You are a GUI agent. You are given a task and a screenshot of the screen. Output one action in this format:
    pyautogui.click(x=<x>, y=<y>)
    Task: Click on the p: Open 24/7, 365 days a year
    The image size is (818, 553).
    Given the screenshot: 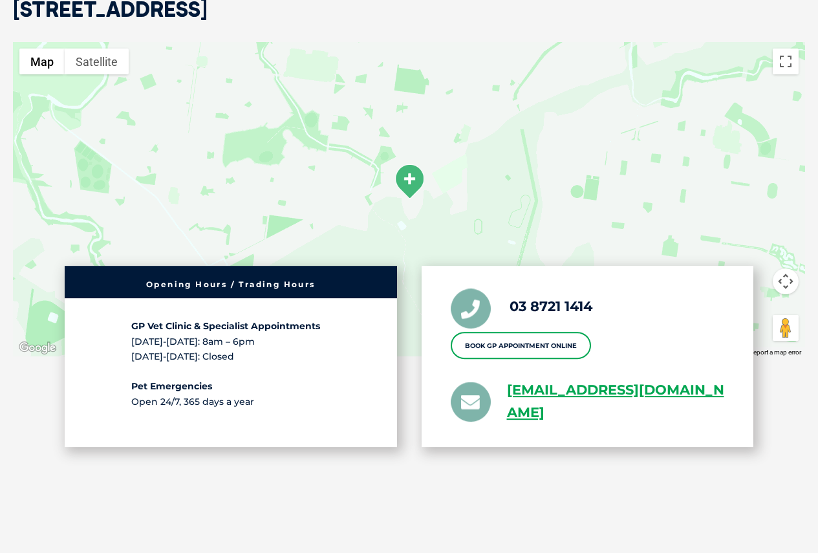 What is the action you would take?
    pyautogui.click(x=231, y=394)
    